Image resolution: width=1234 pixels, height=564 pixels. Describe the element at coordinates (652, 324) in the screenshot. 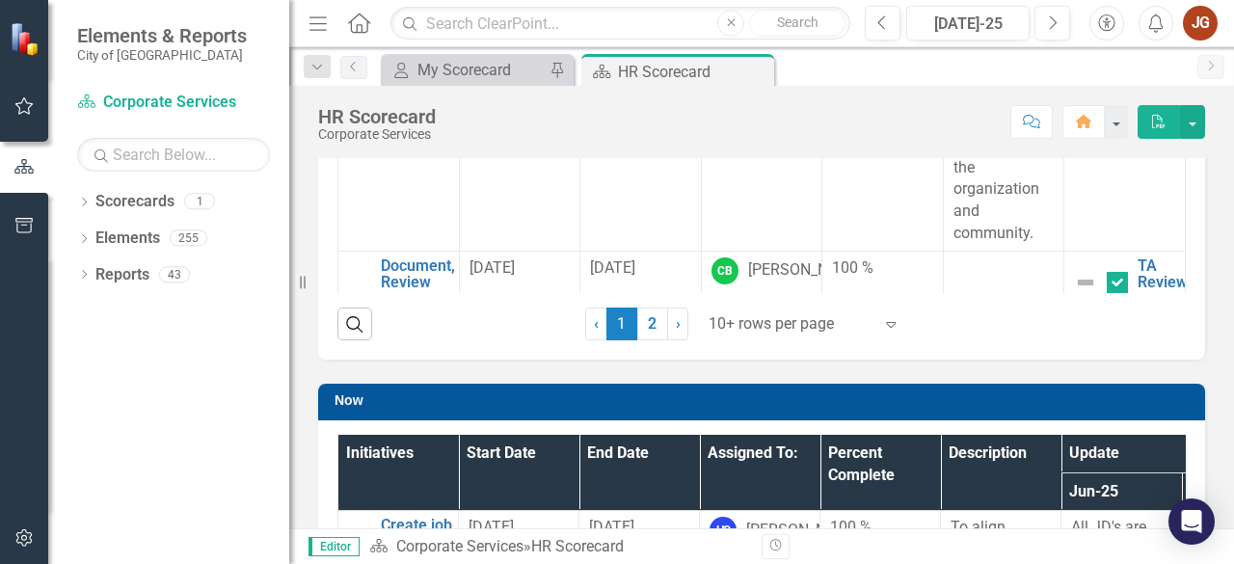

I see `a: 2` at that location.